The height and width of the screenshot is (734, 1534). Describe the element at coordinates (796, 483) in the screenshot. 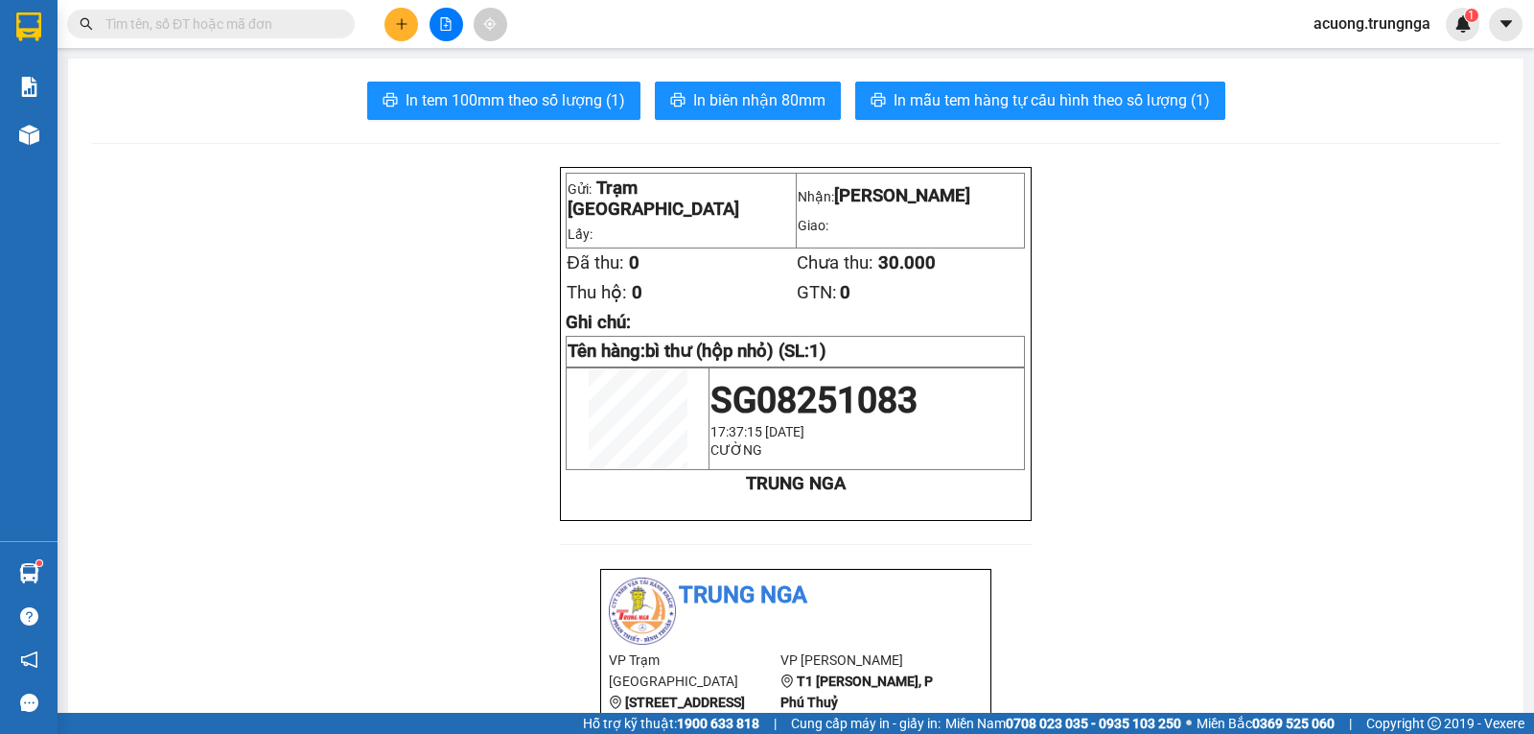

I see `strong: TRUNG NGA` at that location.